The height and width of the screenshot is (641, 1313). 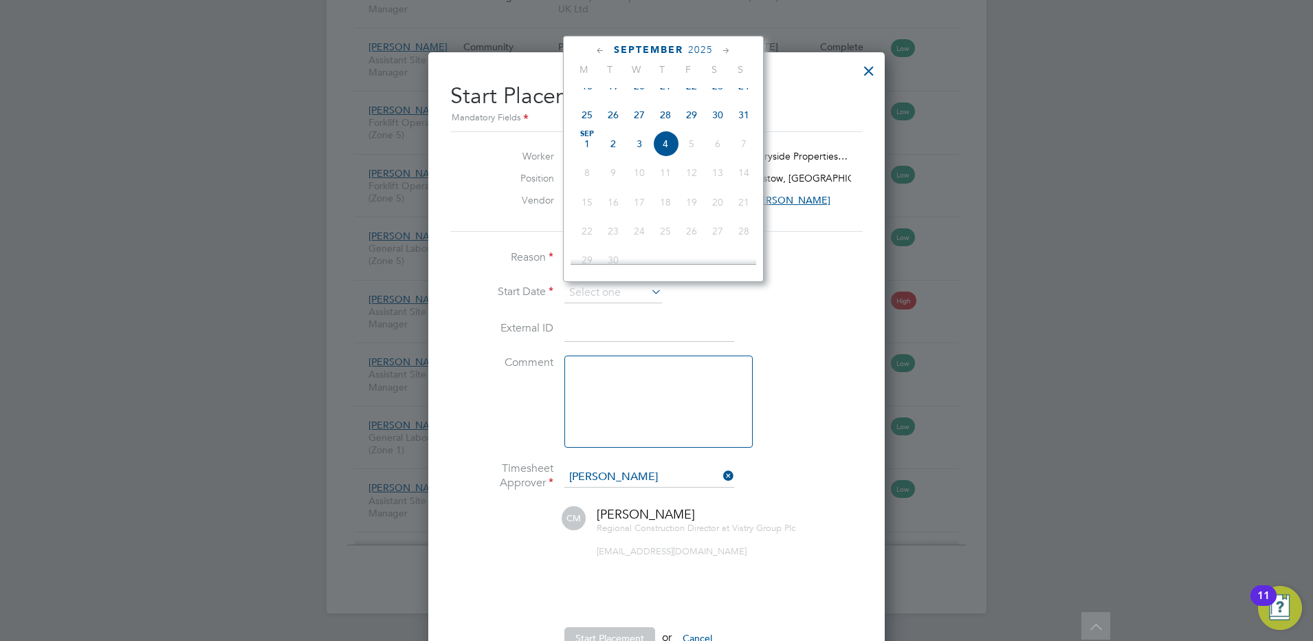 What do you see at coordinates (639, 231) in the screenshot?
I see `span: 24` at bounding box center [639, 231].